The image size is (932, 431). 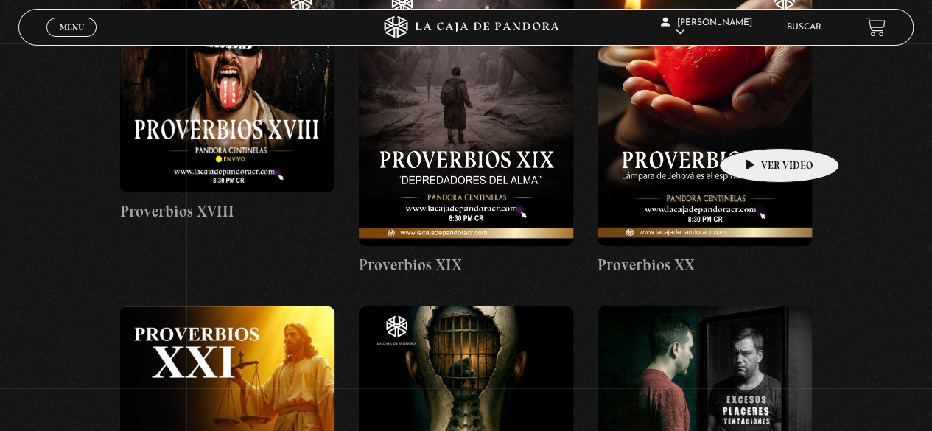 What do you see at coordinates (227, 211) in the screenshot?
I see `h4: Proverbios XVIII` at bounding box center [227, 211].